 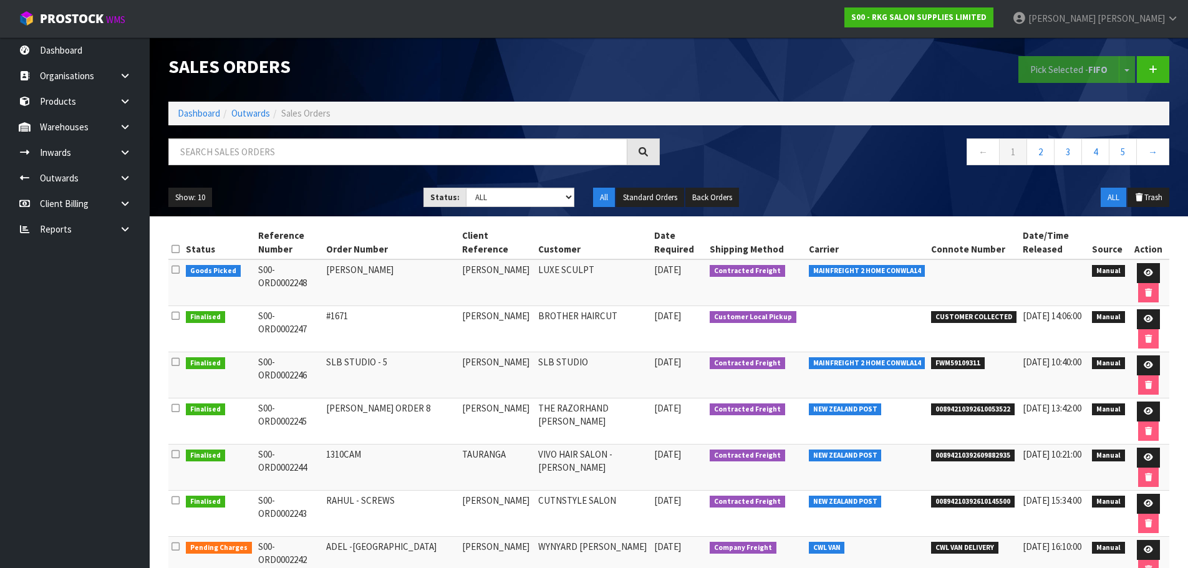 I want to click on td: SLB STUDIO - 5, so click(x=390, y=375).